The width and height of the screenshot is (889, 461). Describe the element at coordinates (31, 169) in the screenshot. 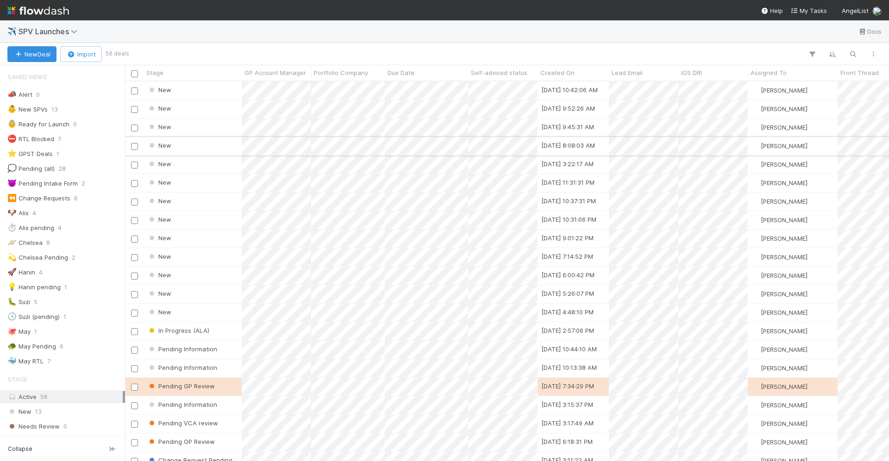

I see `div: Pending (all)` at that location.